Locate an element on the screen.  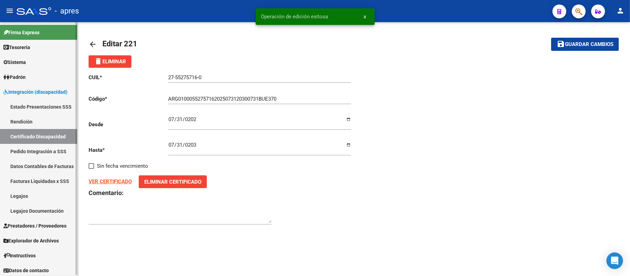
p: CUIL is located at coordinates (128, 77).